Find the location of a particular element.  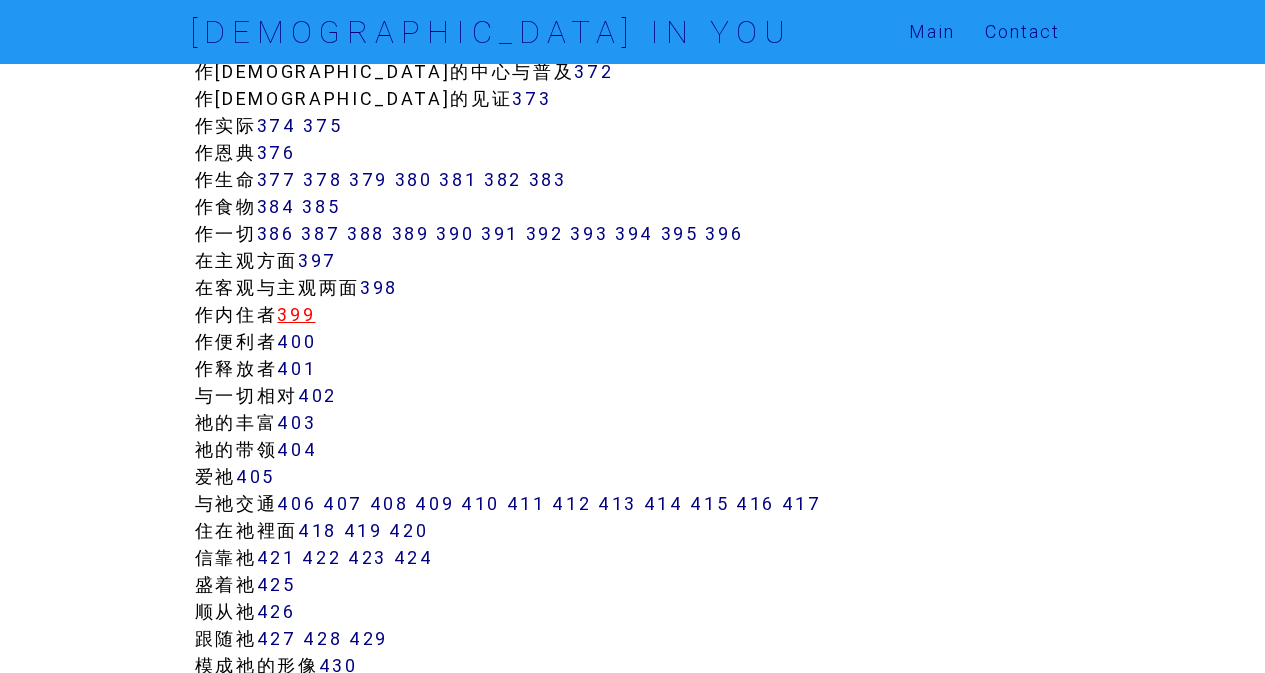

a: 376 is located at coordinates (276, 152).